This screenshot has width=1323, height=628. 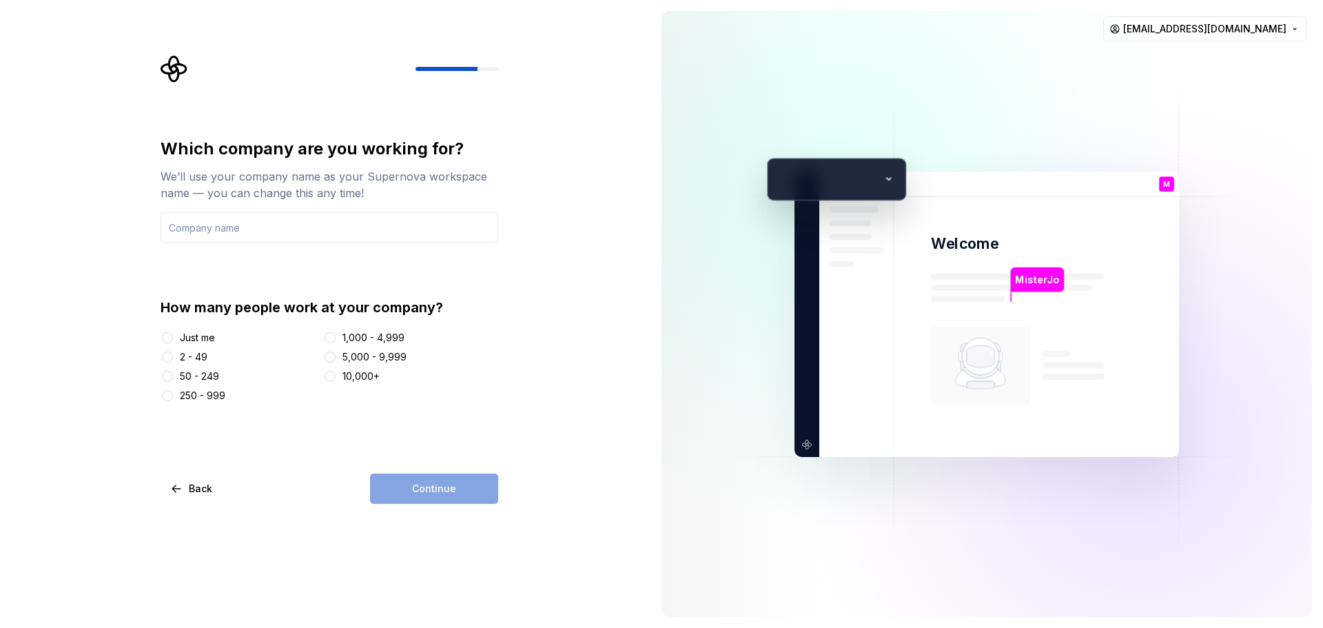 I want to click on svg: Supernova Logo, so click(x=174, y=69).